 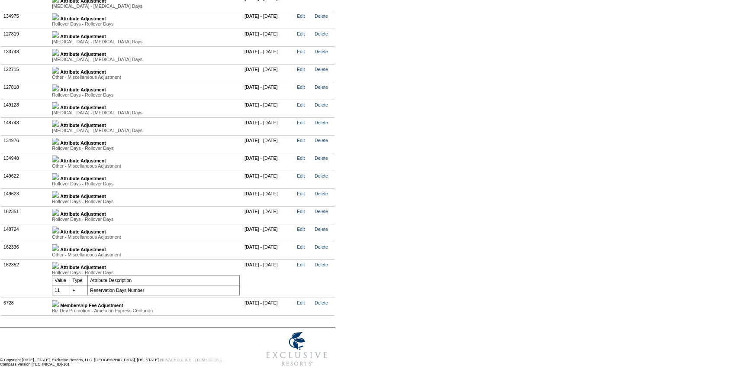 What do you see at coordinates (26, 179) in the screenshot?
I see `td: 149622` at bounding box center [26, 179].